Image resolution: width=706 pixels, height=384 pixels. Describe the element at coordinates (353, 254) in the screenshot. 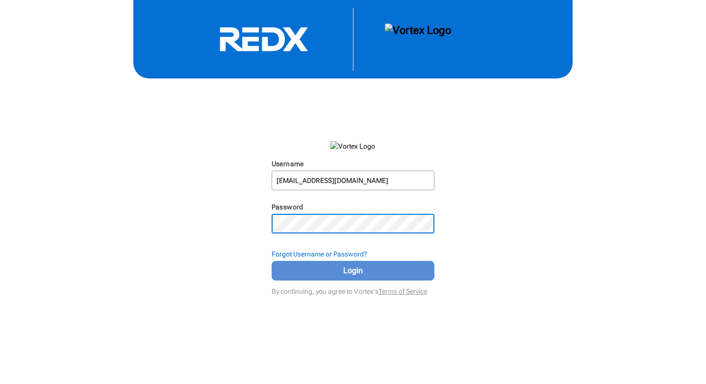

I see `div: Forgot Username or Password?` at that location.